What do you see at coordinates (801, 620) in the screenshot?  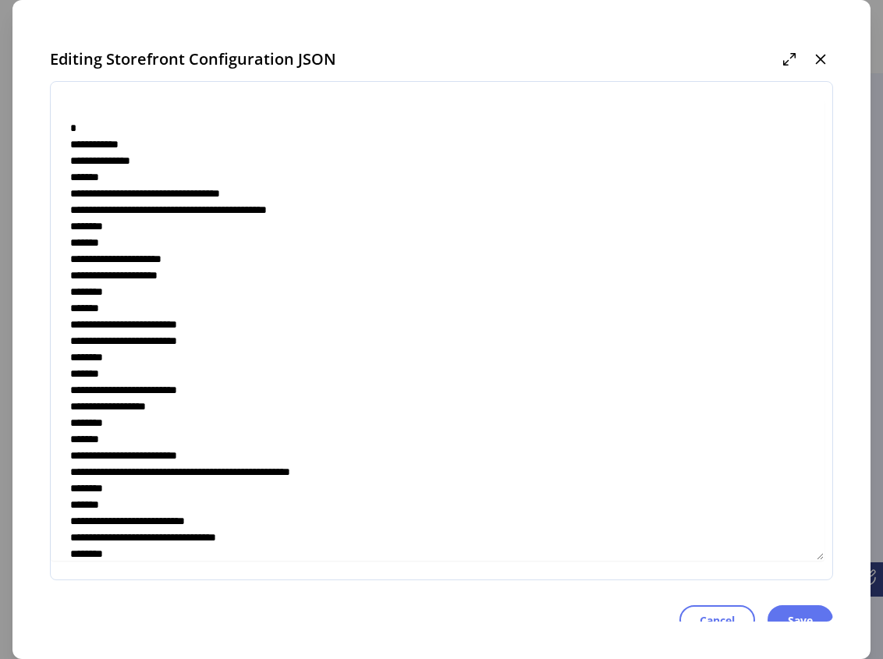 I see `span: Save` at bounding box center [801, 620].